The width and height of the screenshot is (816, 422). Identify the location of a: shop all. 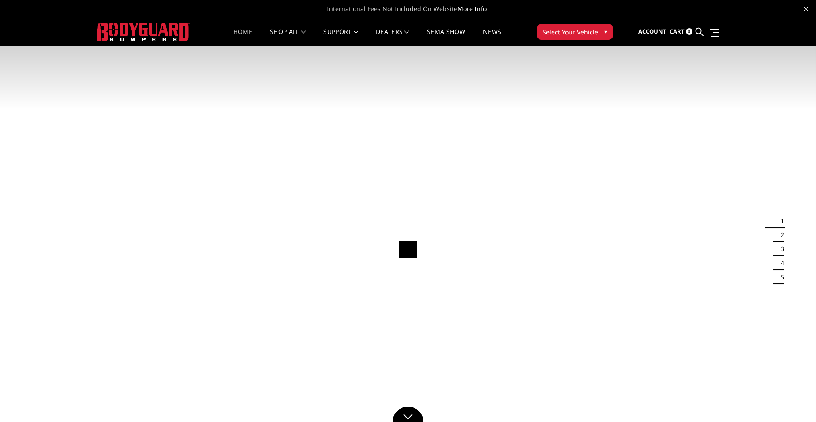
(288, 37).